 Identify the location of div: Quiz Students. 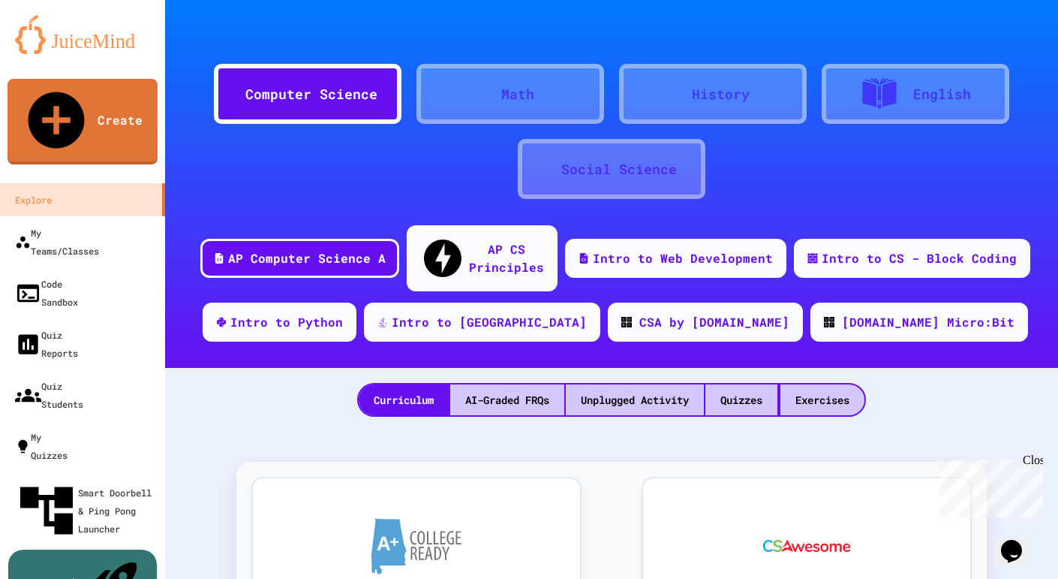
(49, 395).